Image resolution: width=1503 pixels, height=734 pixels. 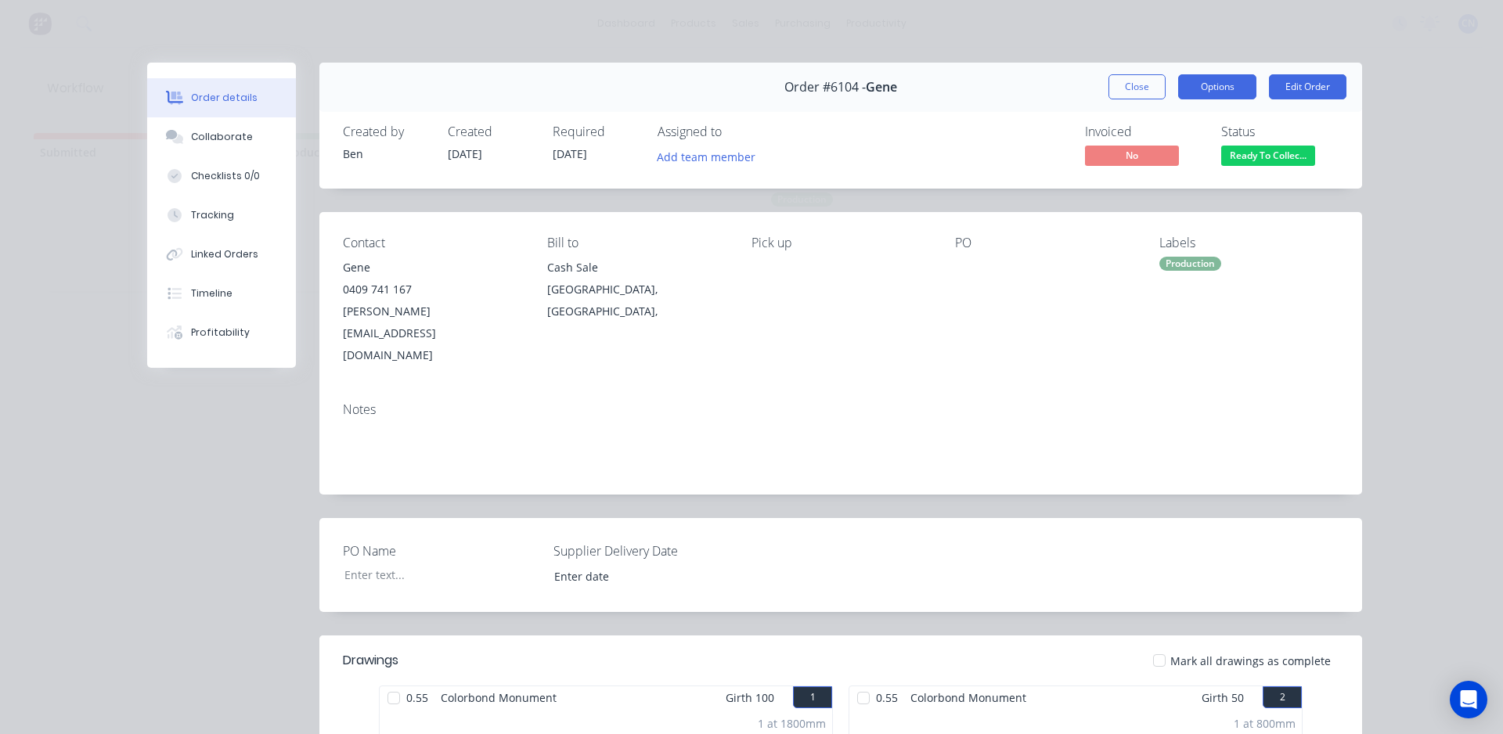 I want to click on button: Timeline, so click(x=222, y=294).